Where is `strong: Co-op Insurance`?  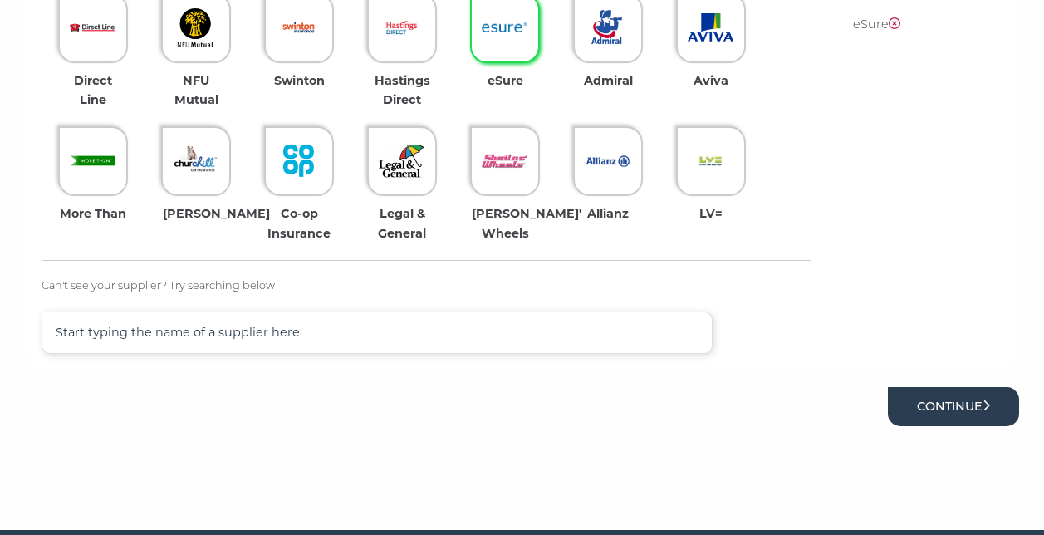
strong: Co-op Insurance is located at coordinates (299, 223).